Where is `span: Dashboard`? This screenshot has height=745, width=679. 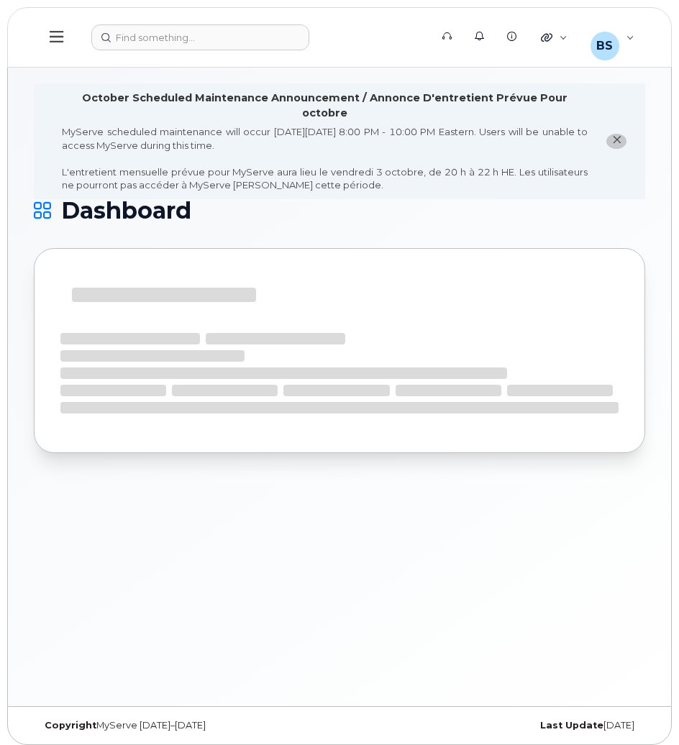
span: Dashboard is located at coordinates (126, 211).